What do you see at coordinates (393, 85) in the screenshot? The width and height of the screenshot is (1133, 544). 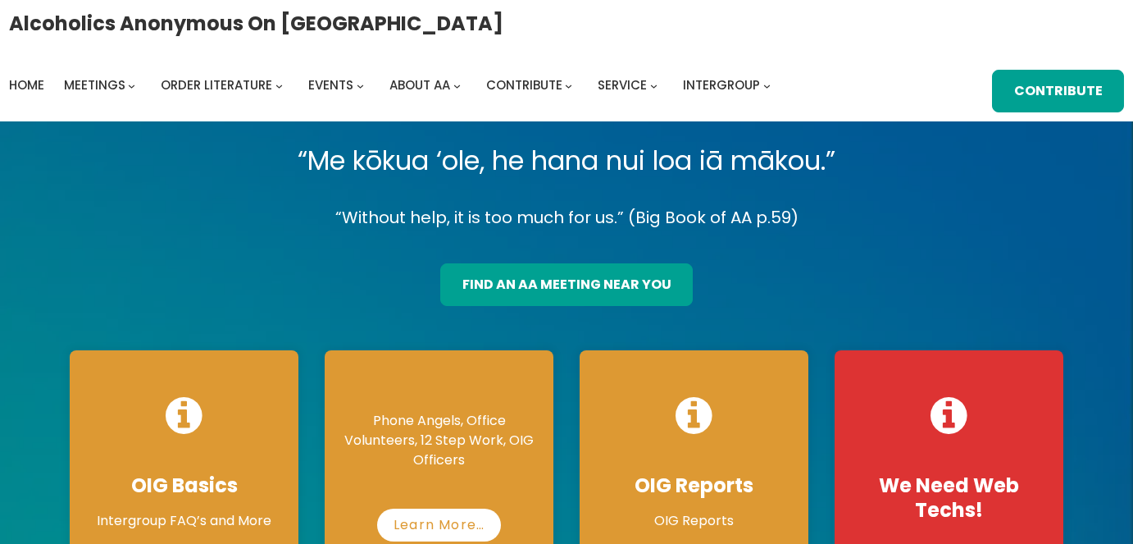 I see `nav: Intergroup` at bounding box center [393, 85].